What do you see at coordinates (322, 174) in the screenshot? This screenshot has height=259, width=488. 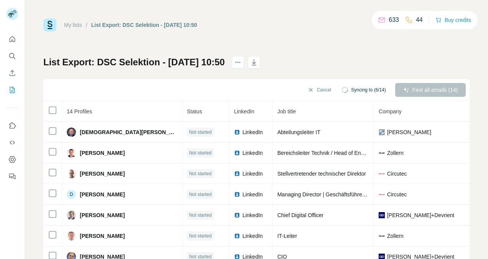 I see `span: Stellvertretender technischer Direktor` at bounding box center [322, 174].